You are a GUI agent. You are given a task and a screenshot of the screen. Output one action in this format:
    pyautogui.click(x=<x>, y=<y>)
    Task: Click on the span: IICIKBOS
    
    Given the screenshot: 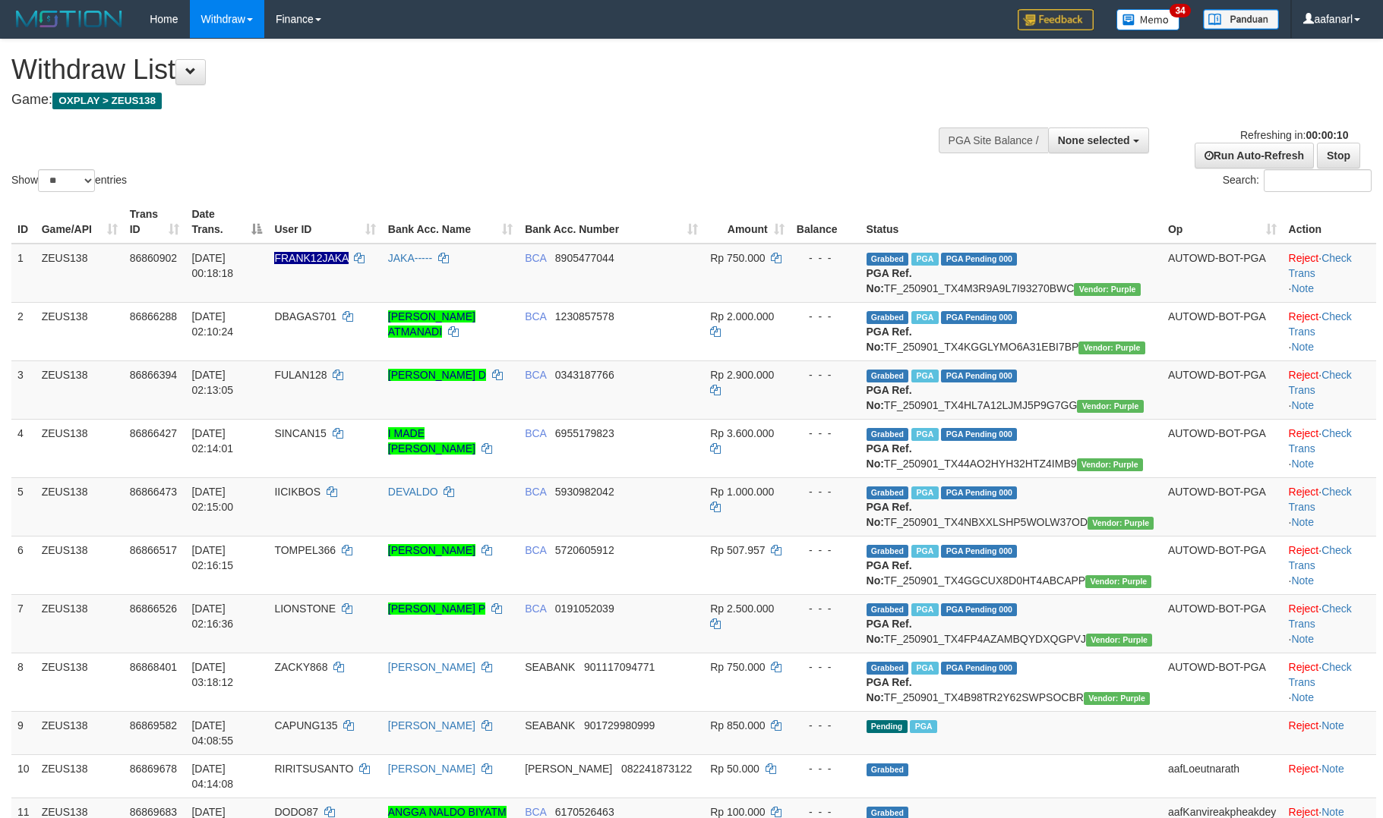 What is the action you would take?
    pyautogui.click(x=297, y=492)
    